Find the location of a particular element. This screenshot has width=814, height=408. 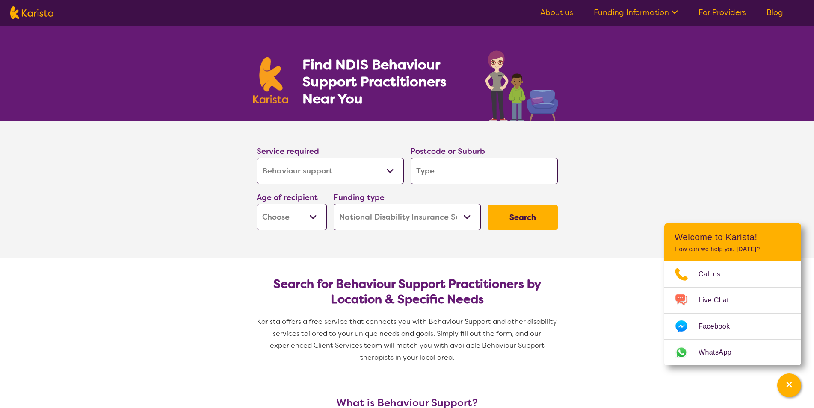

span: Call us is located at coordinates (715, 275).